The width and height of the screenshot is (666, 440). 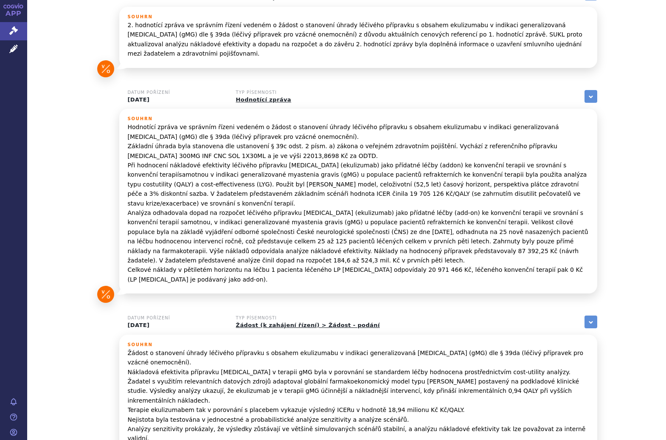 I want to click on p: 2. hodnotící zpráva ve správním řízení vedeném o žádost o stanovení úhrady léčivého přípravku s o..., so click(x=358, y=39).